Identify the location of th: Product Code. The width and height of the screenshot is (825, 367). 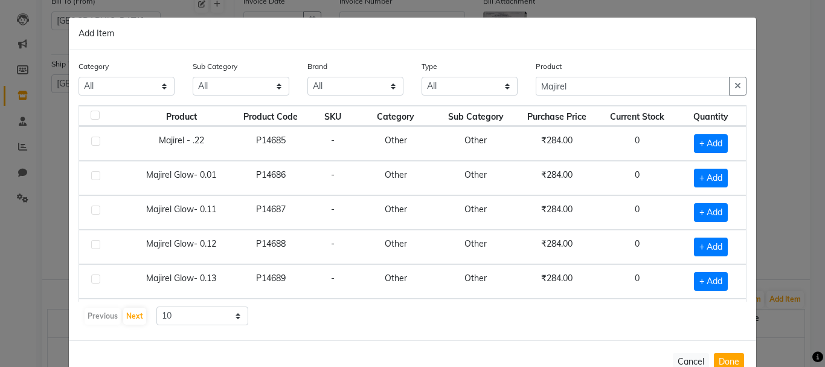
(271, 116).